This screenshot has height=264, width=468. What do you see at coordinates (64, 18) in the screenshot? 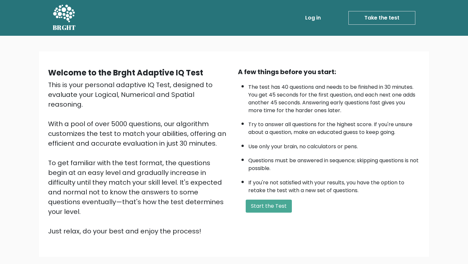
I see `a: BRGHT` at bounding box center [64, 18].